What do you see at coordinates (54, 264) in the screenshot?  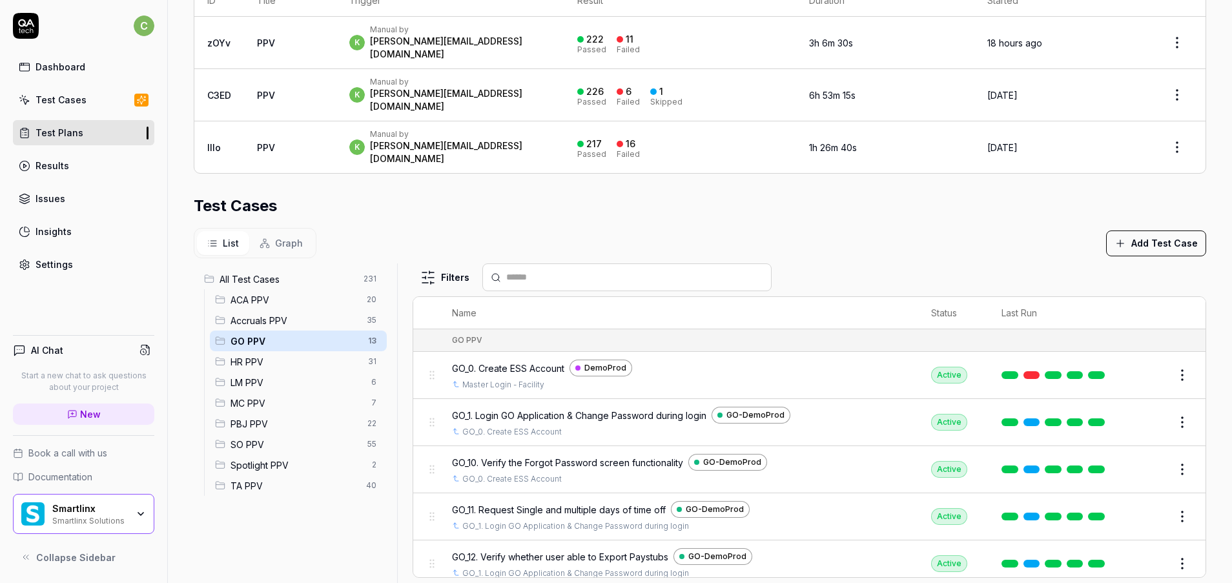 I see `div: Settings` at bounding box center [54, 264].